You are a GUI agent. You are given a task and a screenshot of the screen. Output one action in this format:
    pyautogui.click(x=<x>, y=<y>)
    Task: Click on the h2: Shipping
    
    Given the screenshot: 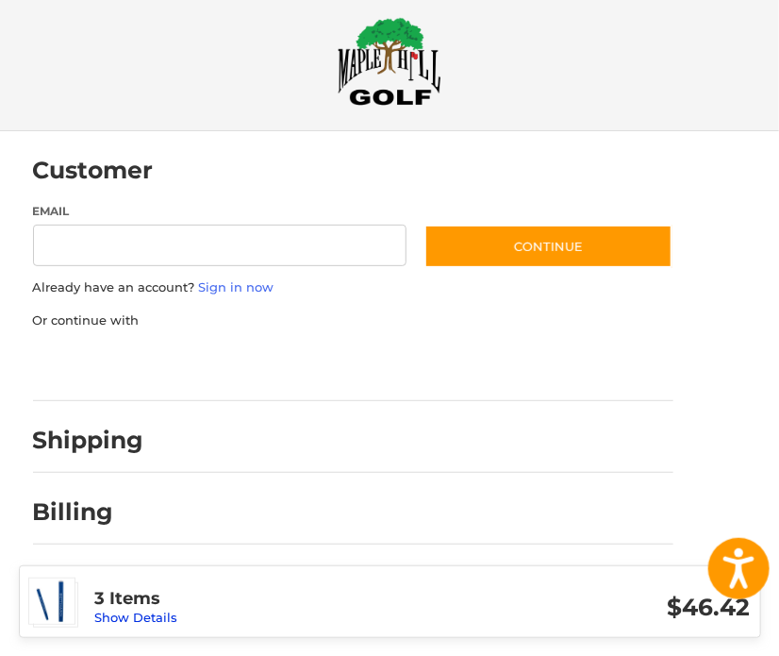 What is the action you would take?
    pyautogui.click(x=89, y=440)
    